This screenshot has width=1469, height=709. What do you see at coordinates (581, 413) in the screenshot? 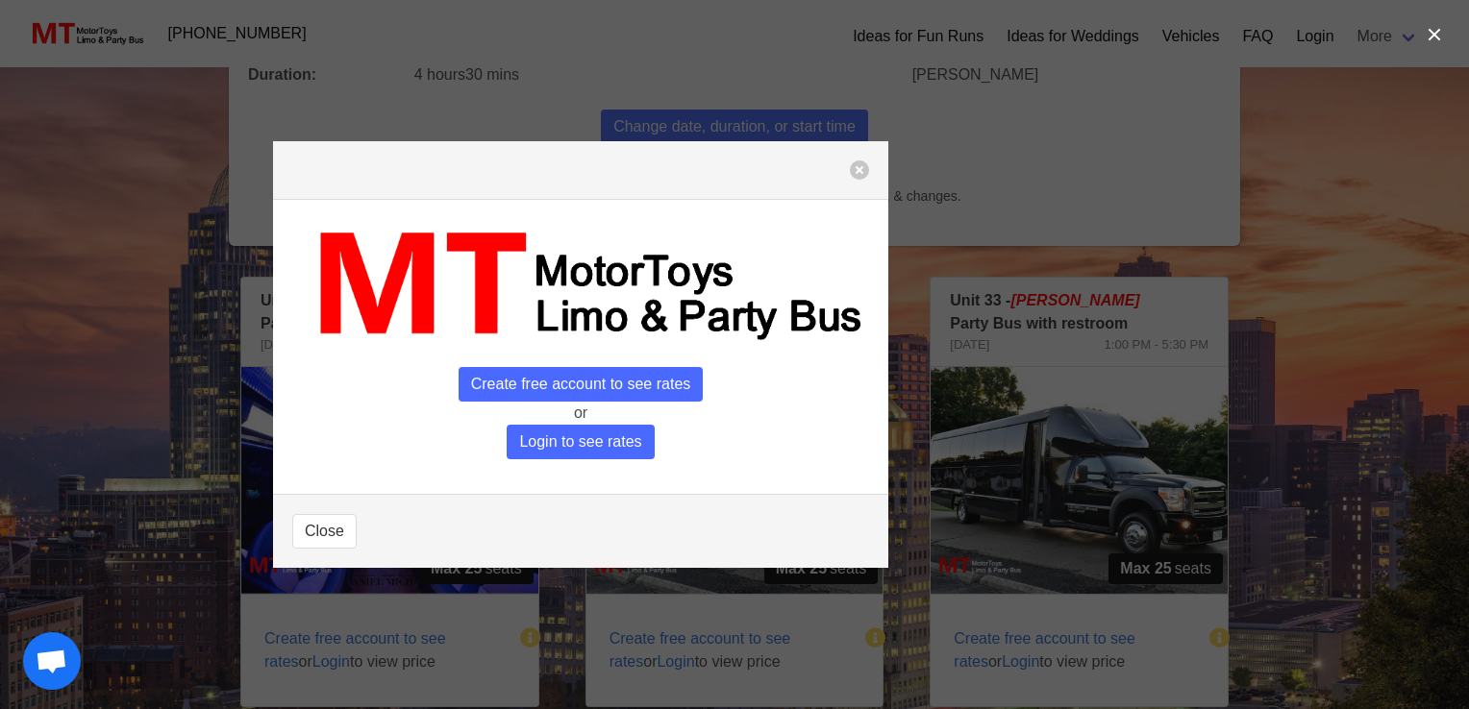
I see `p: or` at bounding box center [581, 413].